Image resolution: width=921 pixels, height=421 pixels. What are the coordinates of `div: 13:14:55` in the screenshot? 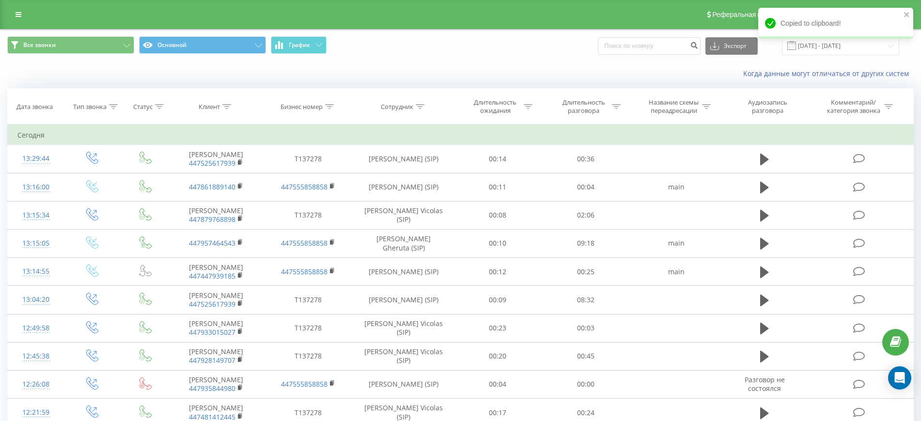 It's located at (36, 271).